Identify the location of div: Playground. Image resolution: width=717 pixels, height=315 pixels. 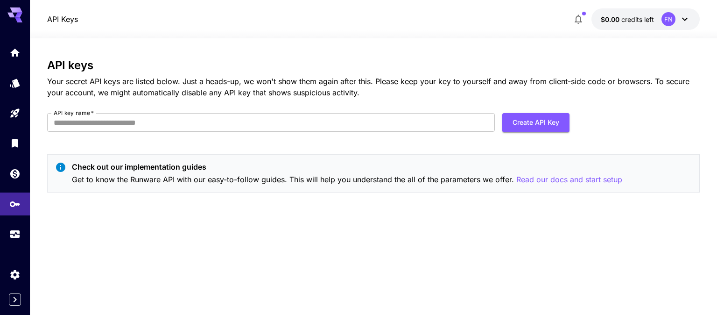
(15, 113).